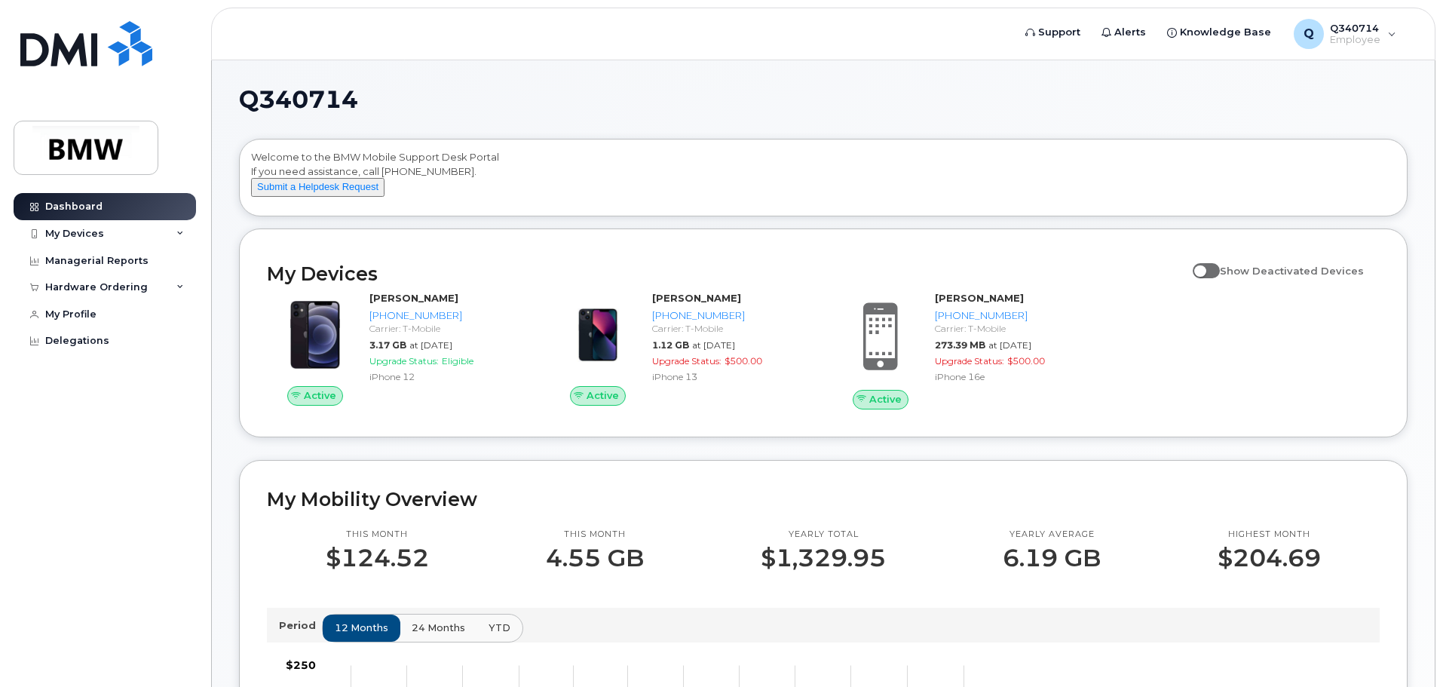  I want to click on tspan: $250, so click(301, 665).